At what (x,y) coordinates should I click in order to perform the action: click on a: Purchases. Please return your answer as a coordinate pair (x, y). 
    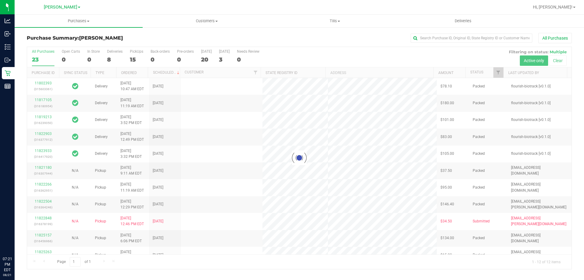
    Looking at the image, I should click on (78, 21).